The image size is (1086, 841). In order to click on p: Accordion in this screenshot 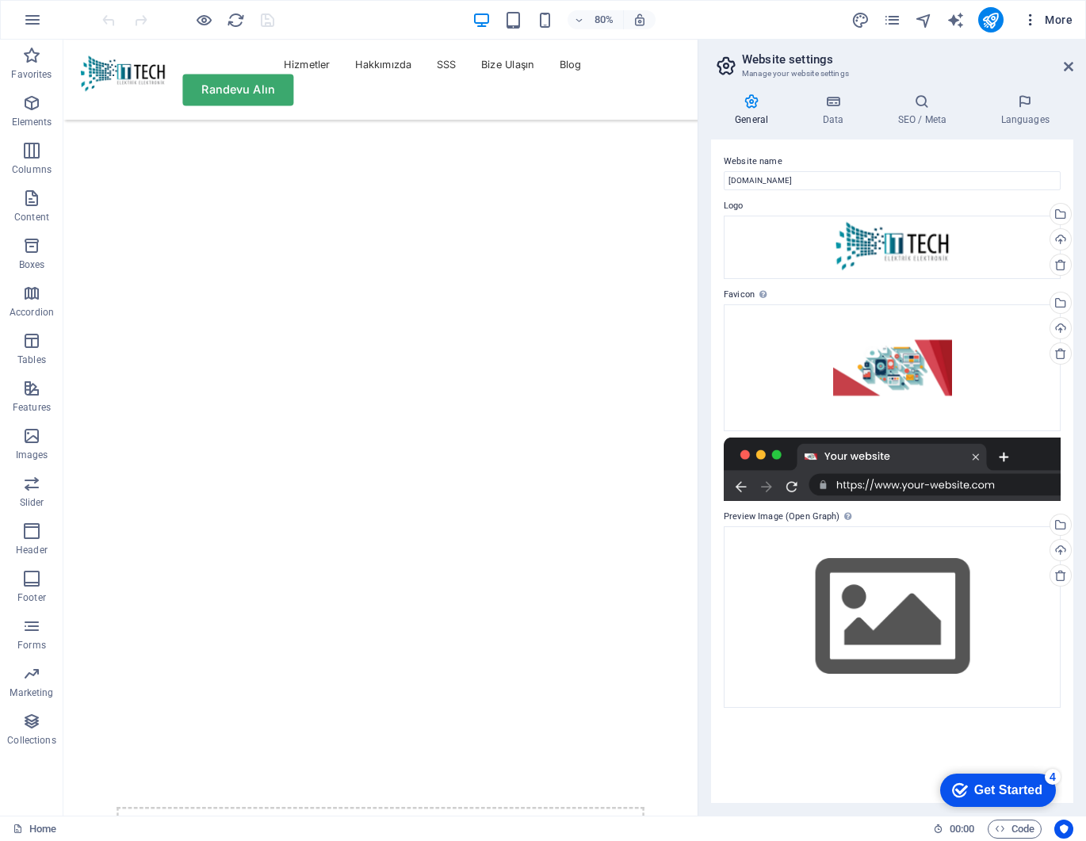, I will do `click(32, 312)`.